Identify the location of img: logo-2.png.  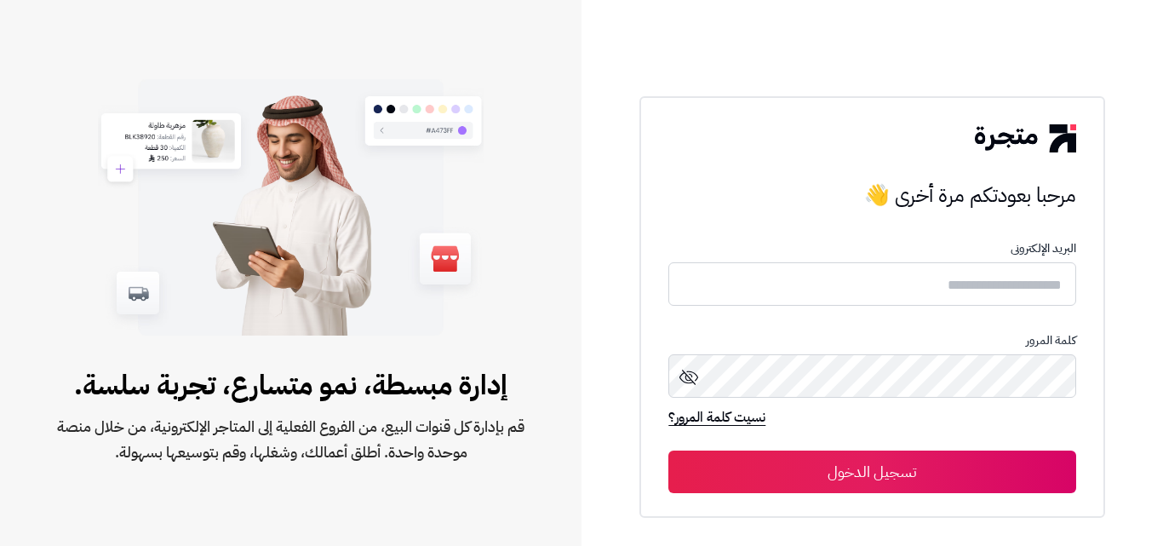
(1025, 138).